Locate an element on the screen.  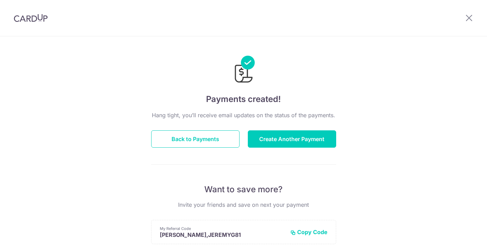
p: Hang tight, you’ll receive email updates on the status of the payments. is located at coordinates (244, 115).